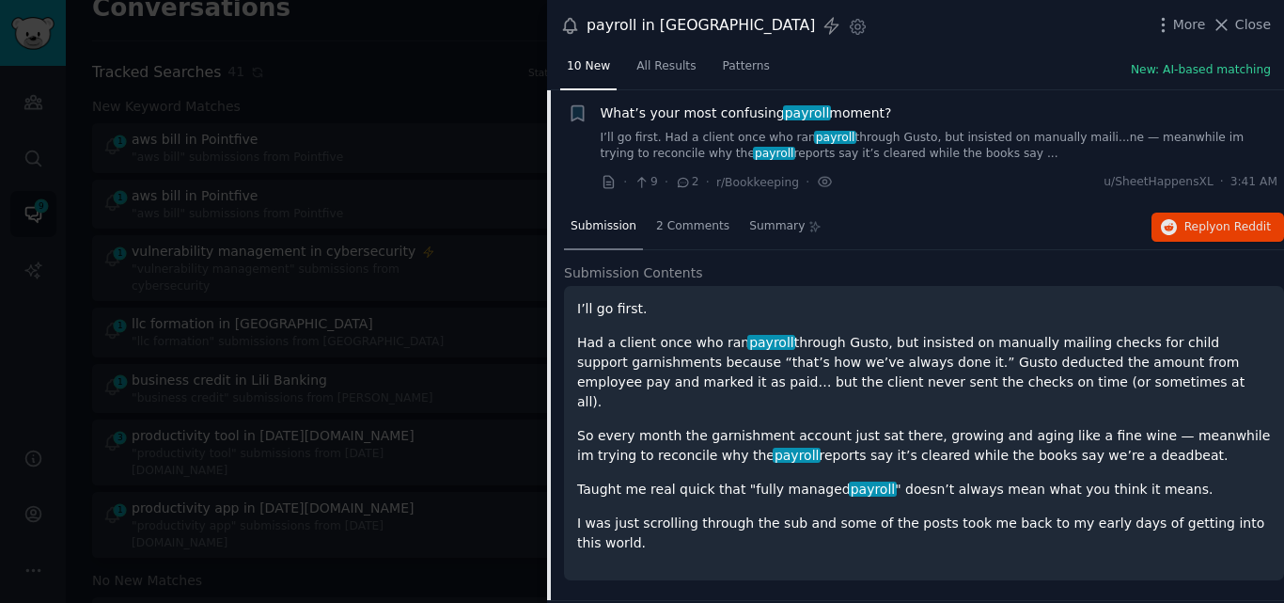  Describe the element at coordinates (1189, 24) in the screenshot. I see `span: More` at that location.